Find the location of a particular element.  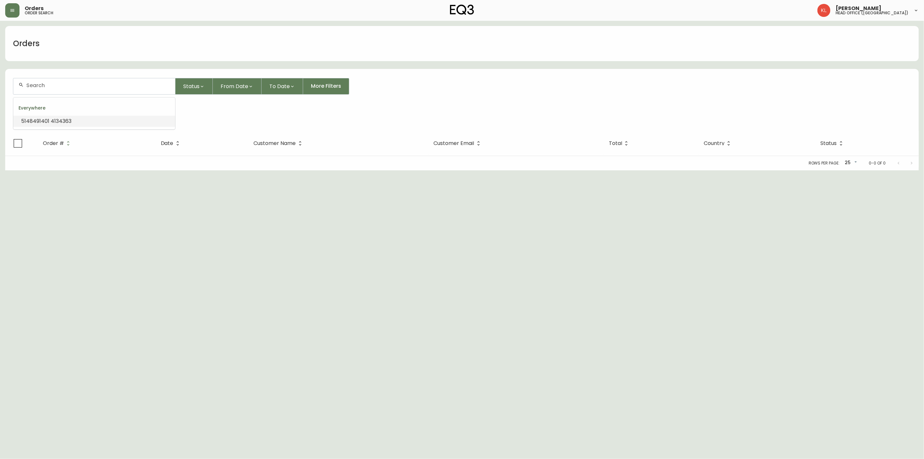

span: Orders is located at coordinates (34, 8).